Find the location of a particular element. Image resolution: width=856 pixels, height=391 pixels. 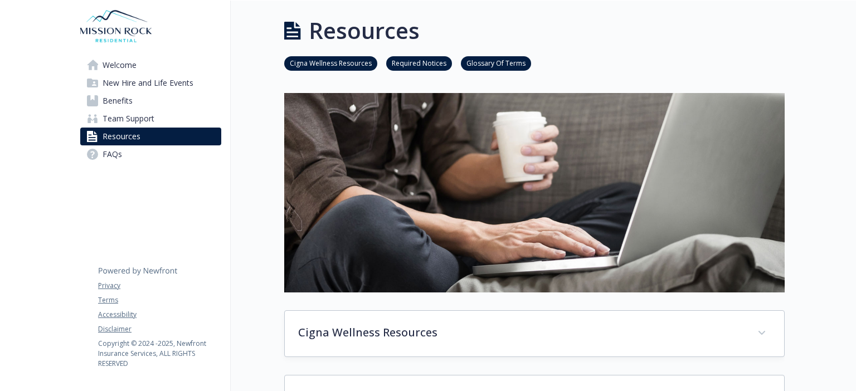

a: Disclaimer is located at coordinates (159, 329).